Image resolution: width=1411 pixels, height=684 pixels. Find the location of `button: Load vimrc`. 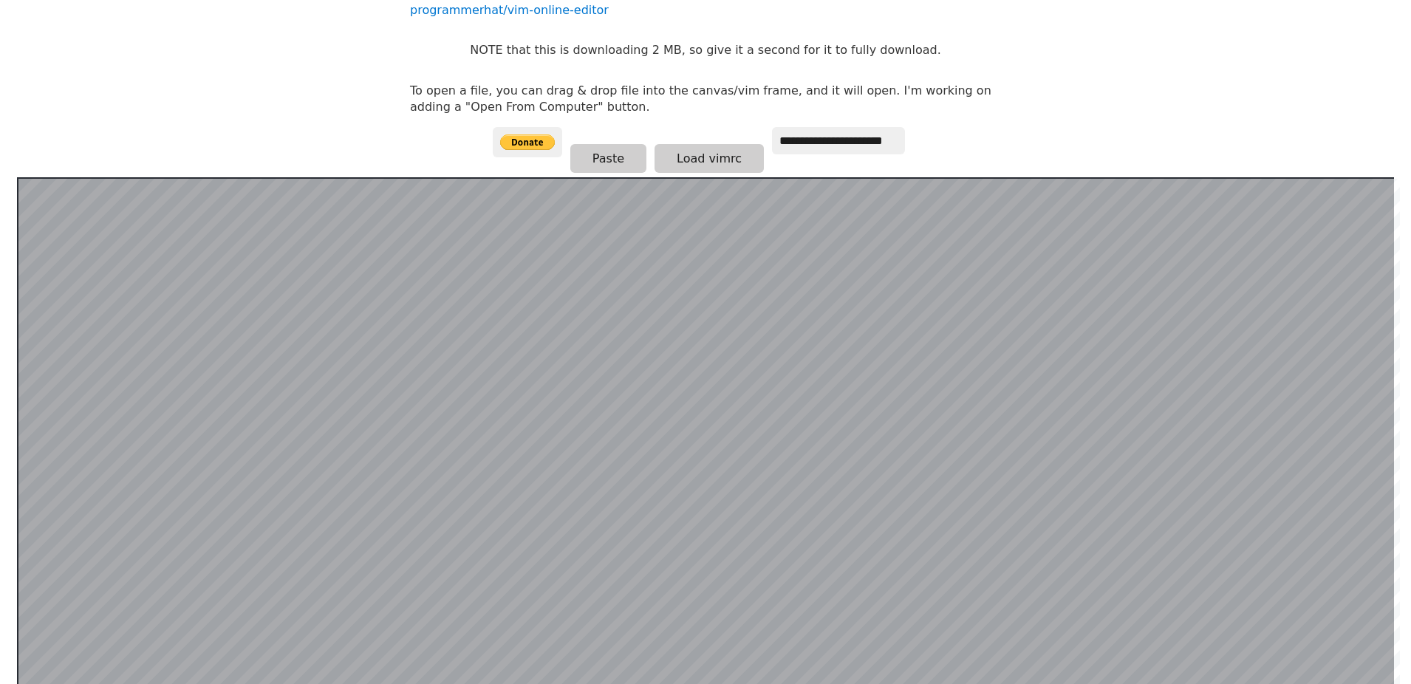

button: Load vimrc is located at coordinates (709, 158).